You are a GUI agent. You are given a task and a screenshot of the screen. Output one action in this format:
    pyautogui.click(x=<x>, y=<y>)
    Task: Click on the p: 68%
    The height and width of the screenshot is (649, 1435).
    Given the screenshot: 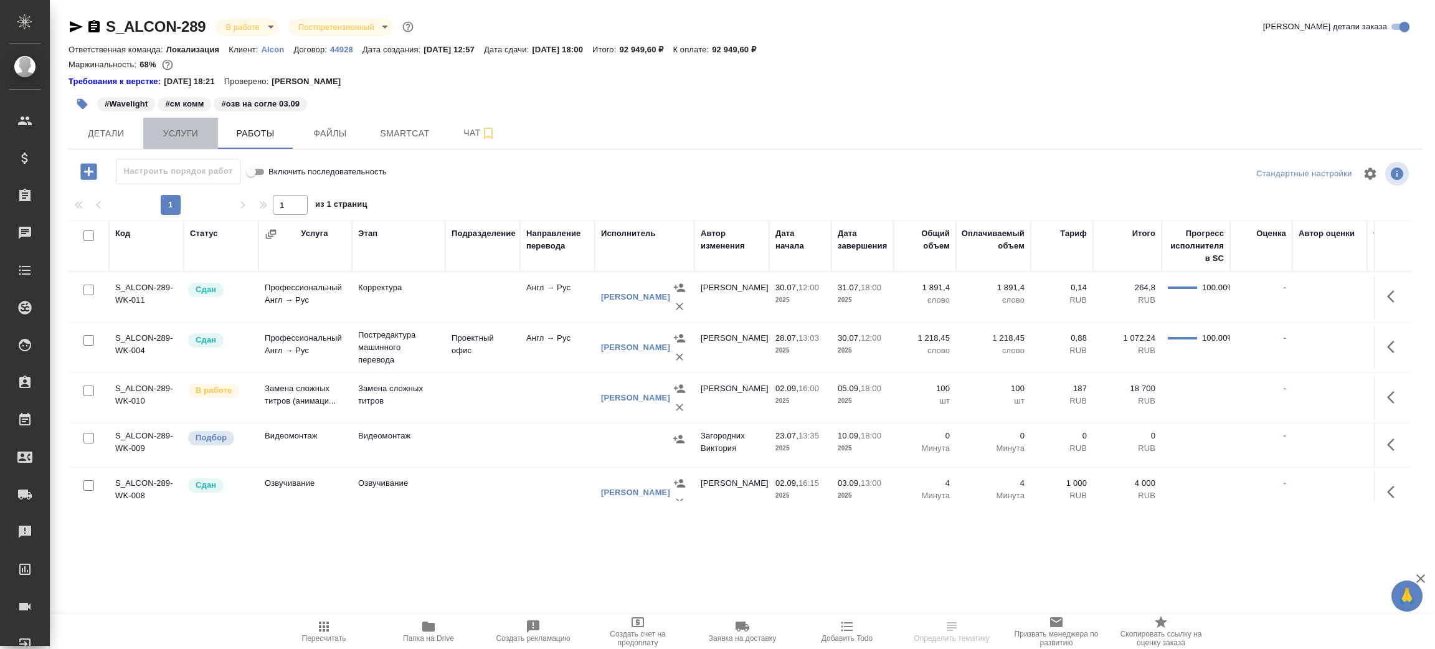 What is the action you would take?
    pyautogui.click(x=149, y=64)
    